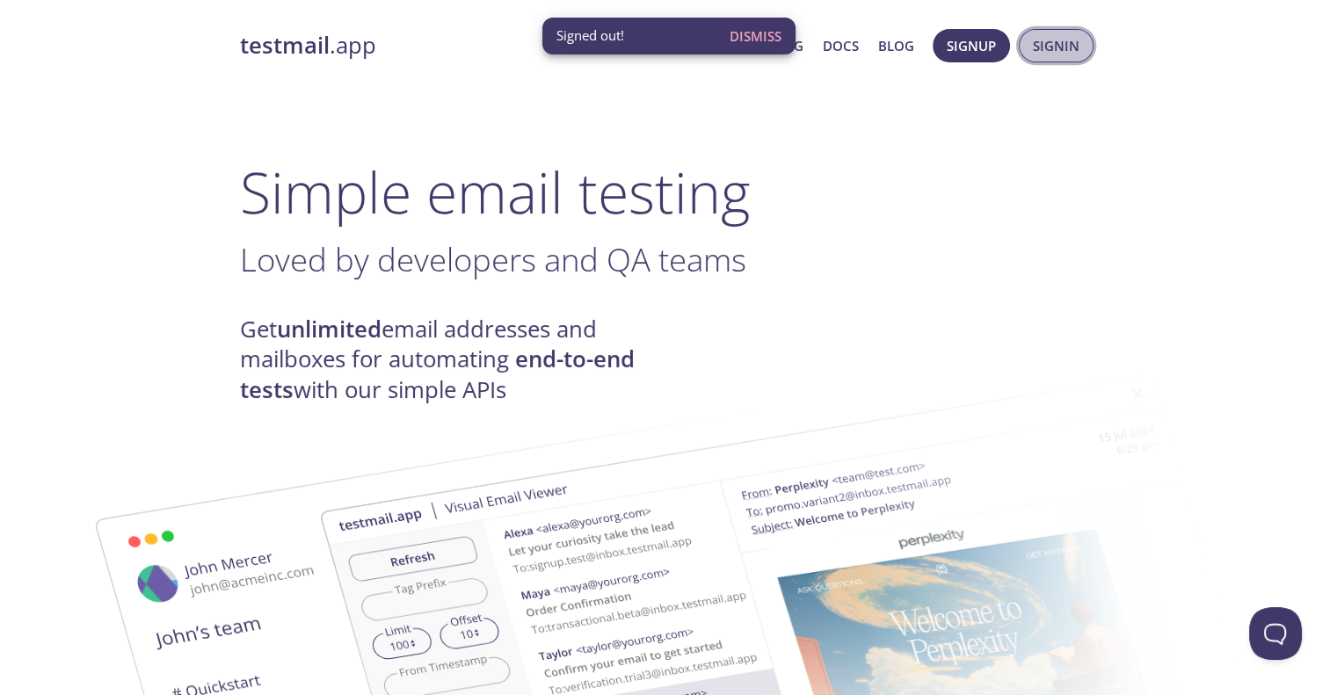 This screenshot has width=1337, height=695. I want to click on h1: Simple email testing, so click(669, 192).